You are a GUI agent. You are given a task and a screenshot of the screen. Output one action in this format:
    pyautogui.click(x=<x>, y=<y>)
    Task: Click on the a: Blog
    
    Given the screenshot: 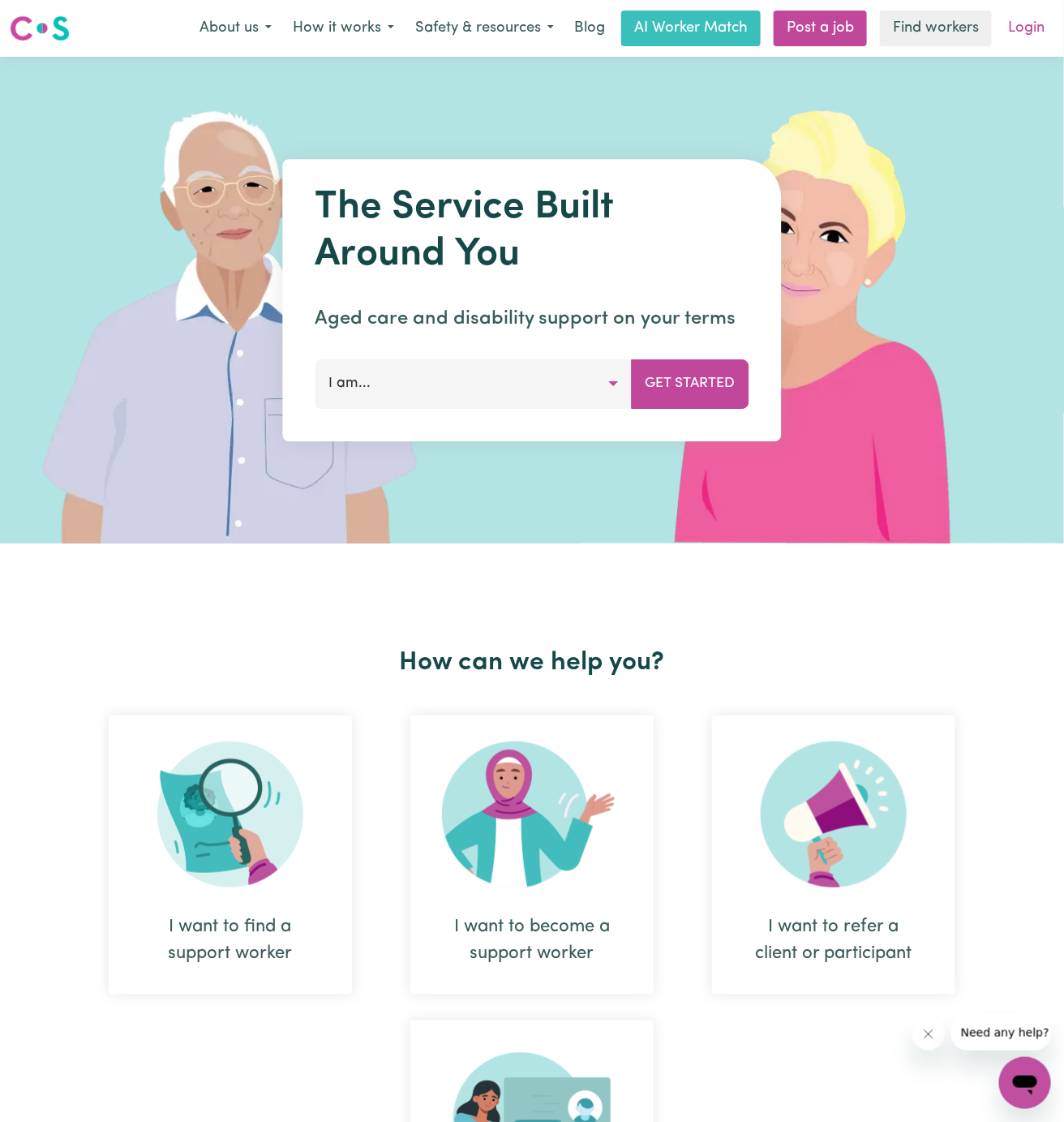 What is the action you would take?
    pyautogui.click(x=590, y=28)
    